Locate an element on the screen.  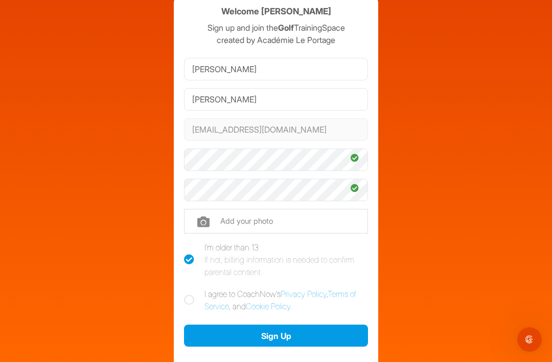
input: First Name is located at coordinates (276, 69).